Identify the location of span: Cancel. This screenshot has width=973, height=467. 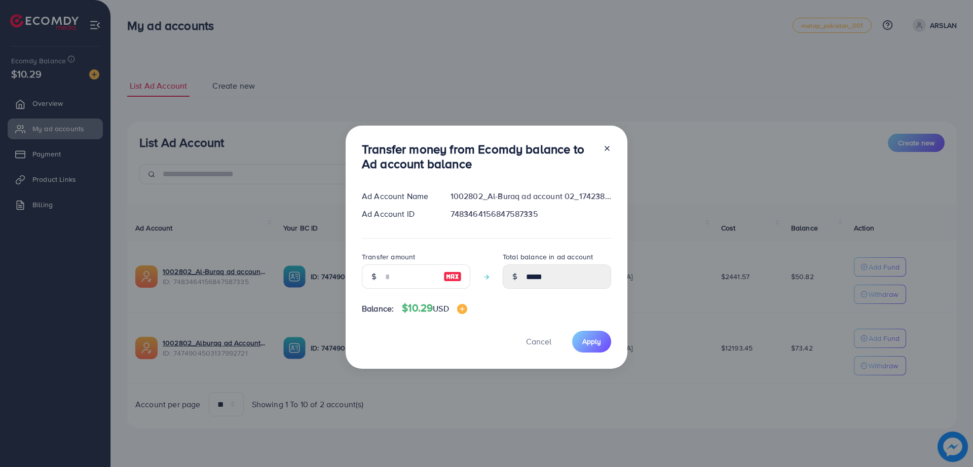
(539, 342).